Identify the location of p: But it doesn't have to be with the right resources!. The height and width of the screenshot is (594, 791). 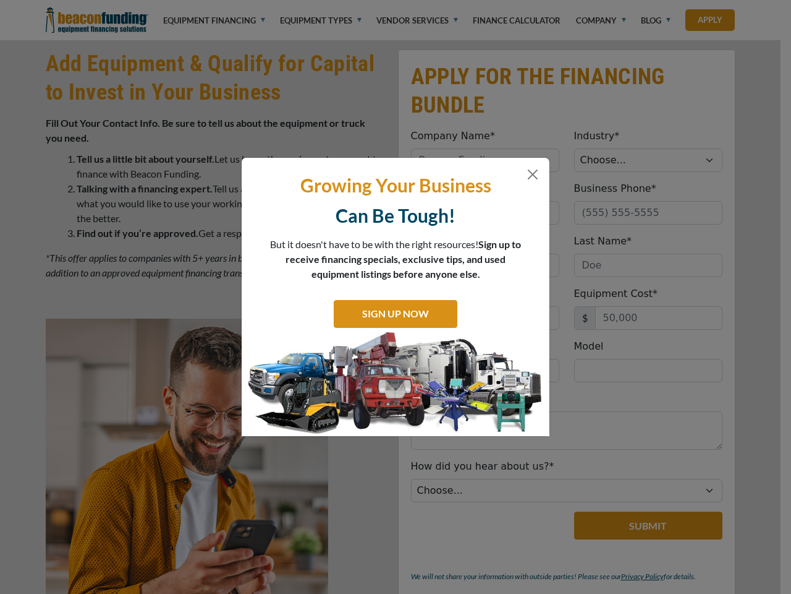
(396, 259).